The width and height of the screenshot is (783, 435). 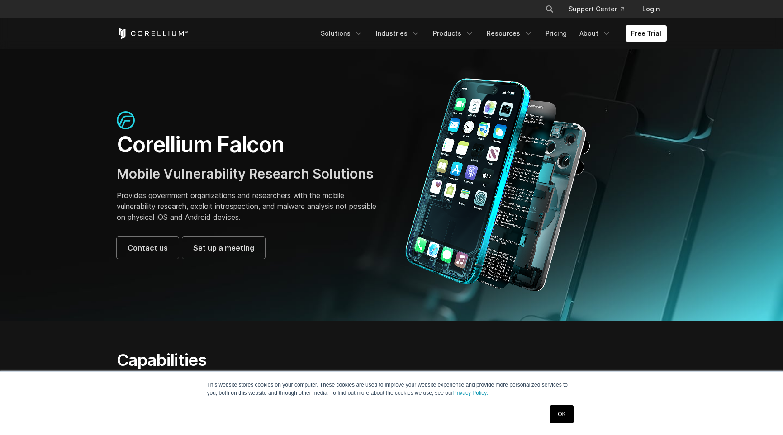 I want to click on a: Contact us, so click(x=147, y=248).